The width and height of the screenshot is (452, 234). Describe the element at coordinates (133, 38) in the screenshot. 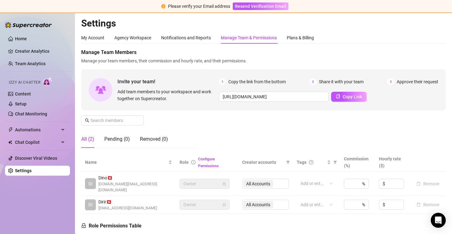

I see `div: Agency Workspace` at that location.